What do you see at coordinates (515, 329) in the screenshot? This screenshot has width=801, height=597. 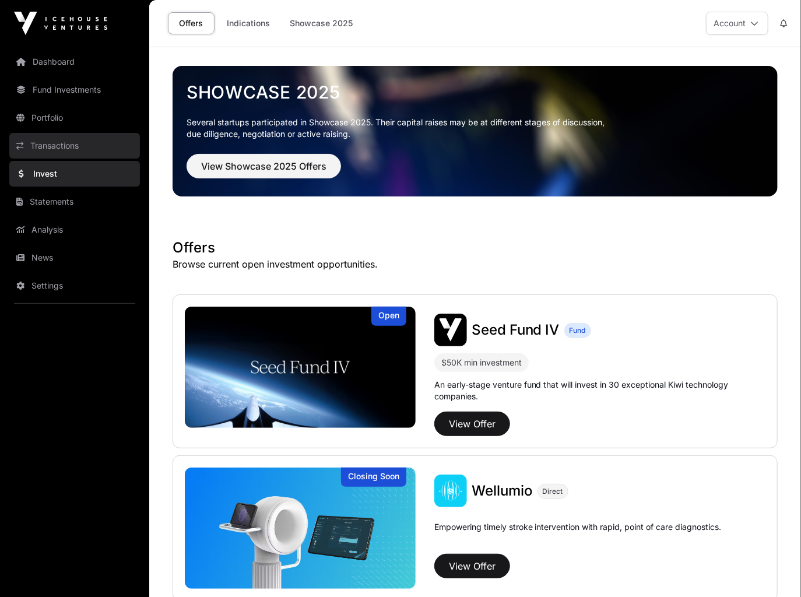 I see `span: Seed Fund IV` at bounding box center [515, 329].